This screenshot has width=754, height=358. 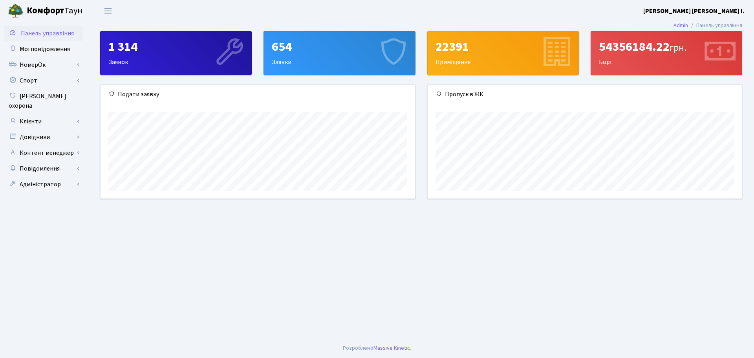 I want to click on nav: breadcrumb, so click(x=708, y=26).